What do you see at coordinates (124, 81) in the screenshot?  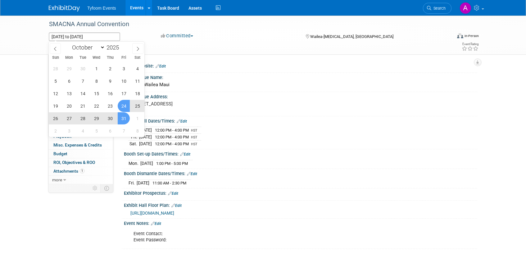 I see `span: October 10, 2025` at bounding box center [124, 81].